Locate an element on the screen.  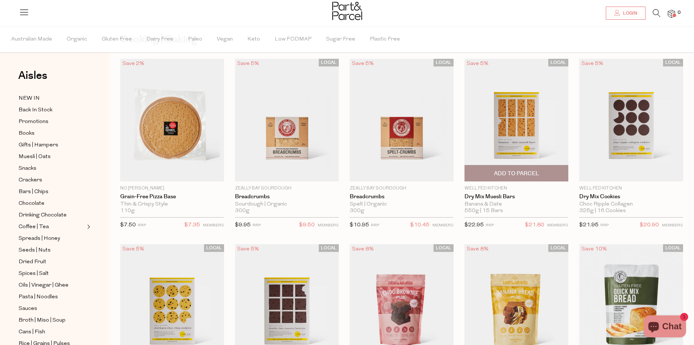
a: Dried Fruit is located at coordinates (52, 261).